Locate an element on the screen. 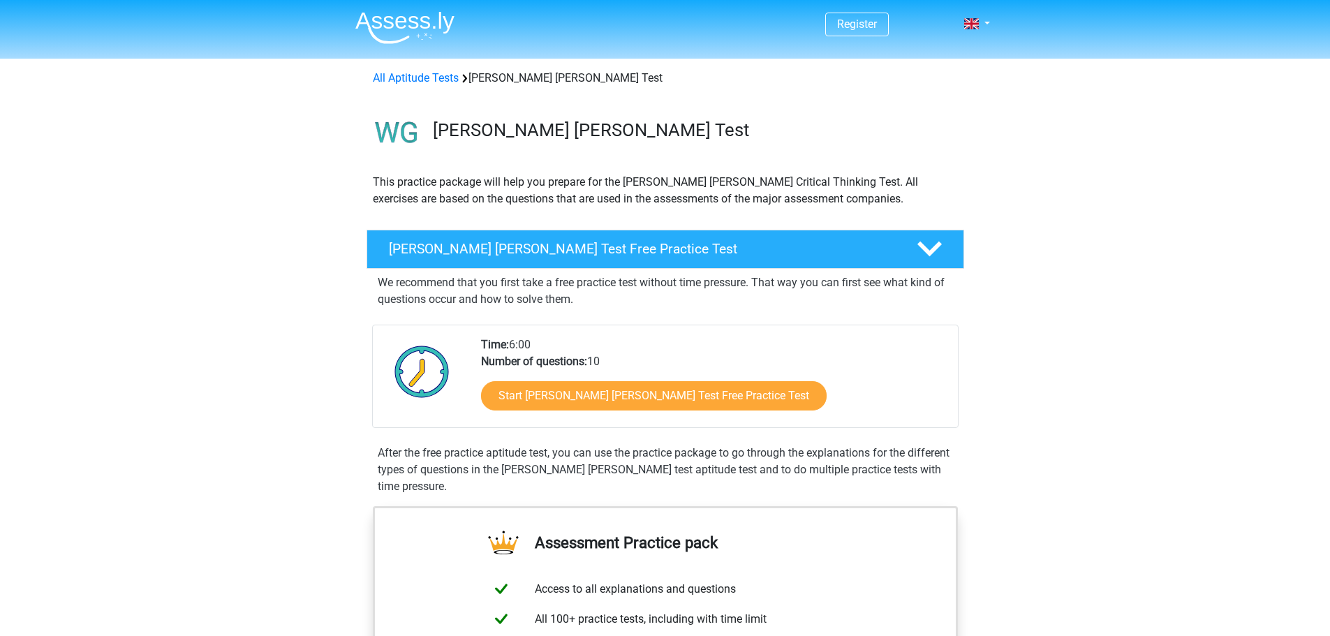 This screenshot has width=1330, height=636. img: Assessly is located at coordinates (405, 27).